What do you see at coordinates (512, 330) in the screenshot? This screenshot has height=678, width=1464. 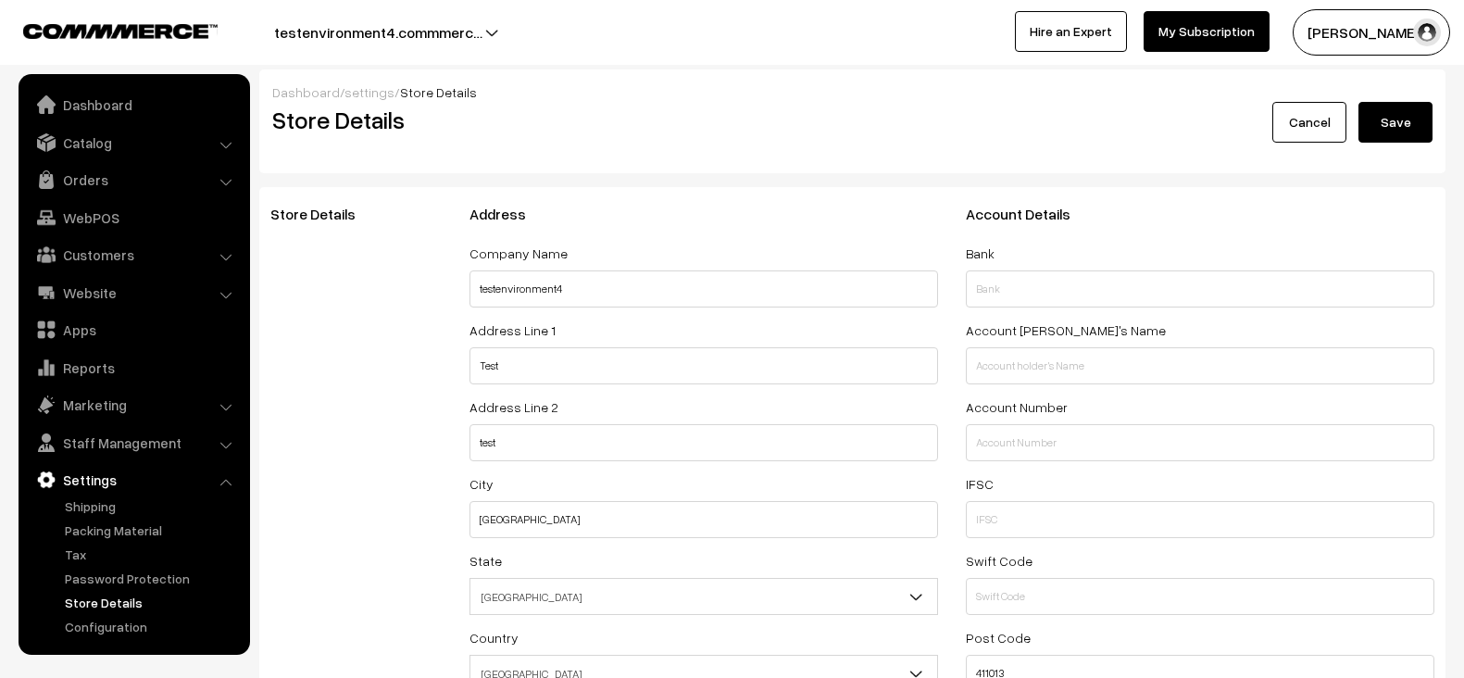 I see `label: Address Line 1` at bounding box center [512, 330].